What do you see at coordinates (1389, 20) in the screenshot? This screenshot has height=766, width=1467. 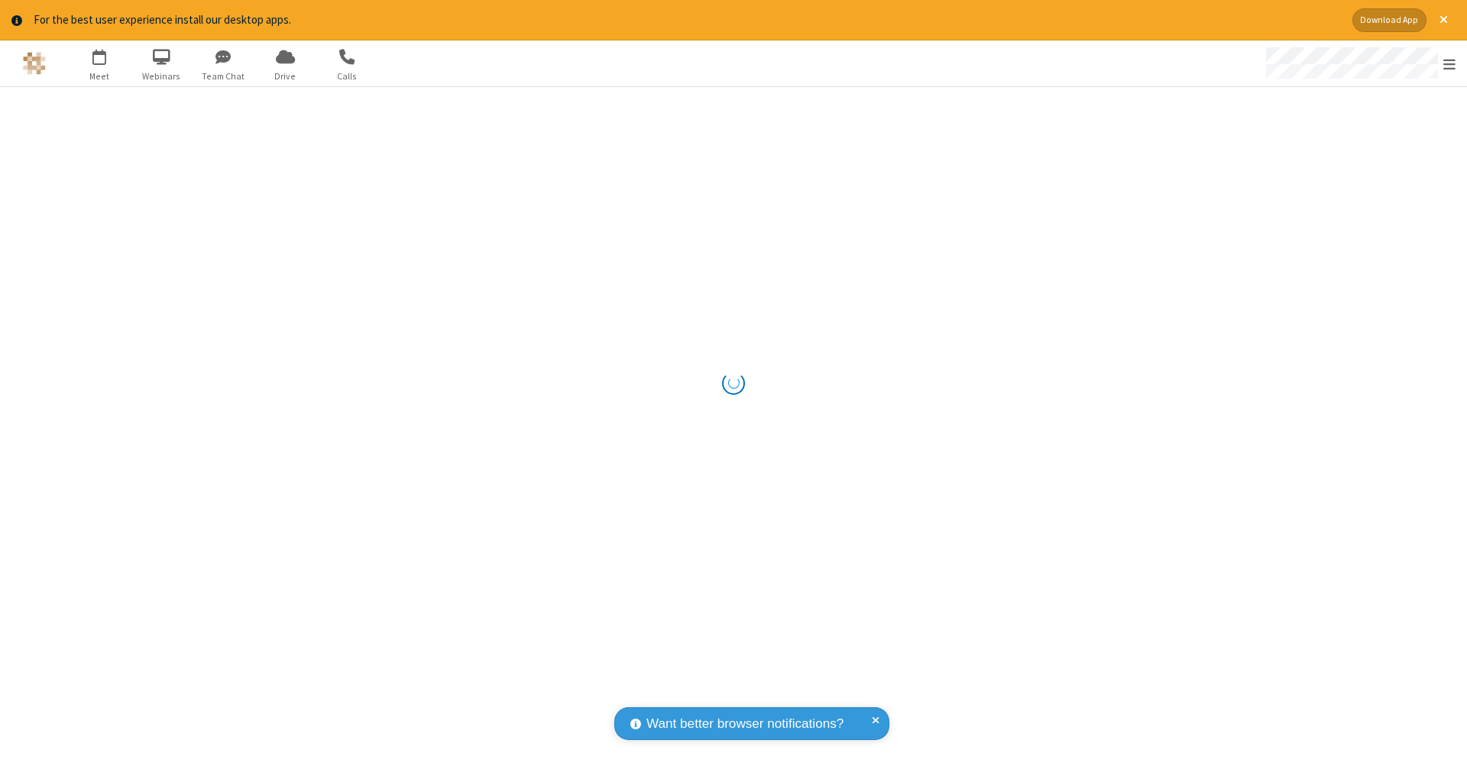 I see `button: Download App` at bounding box center [1389, 20].